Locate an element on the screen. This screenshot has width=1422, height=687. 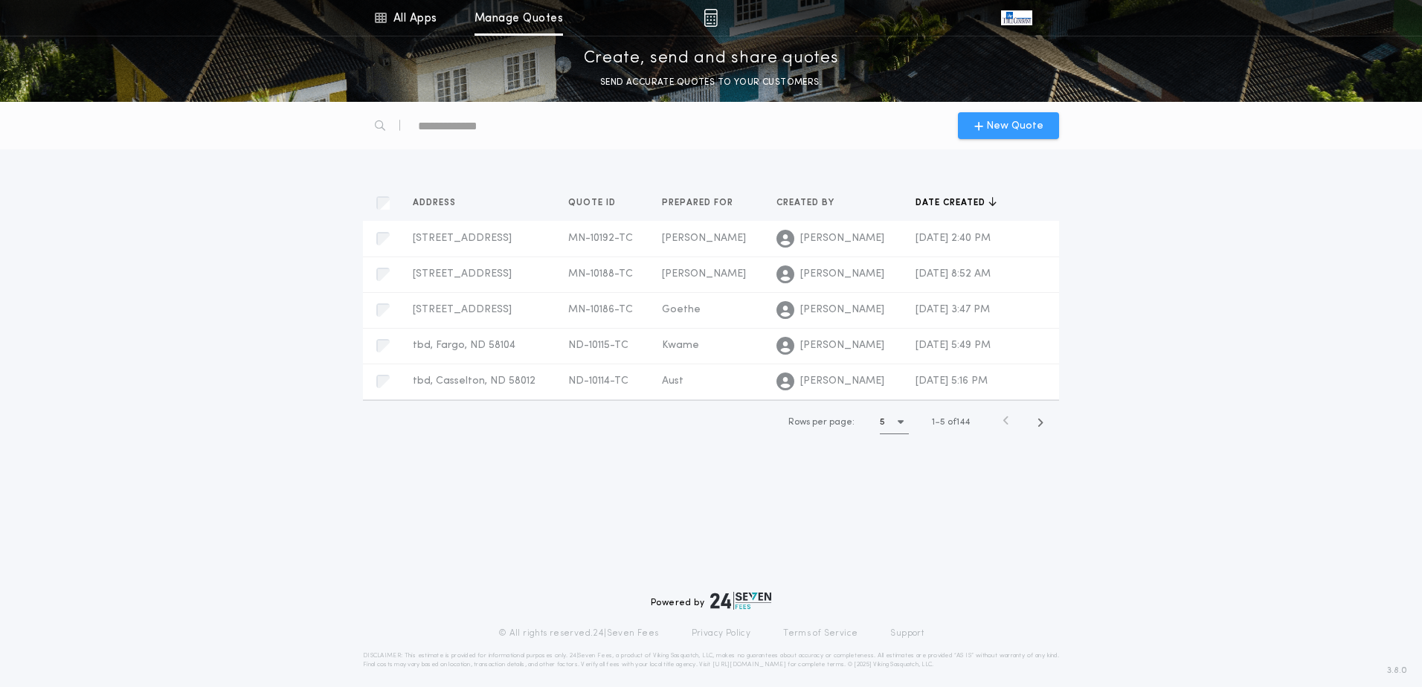
span: New Quote is located at coordinates (1015, 126).